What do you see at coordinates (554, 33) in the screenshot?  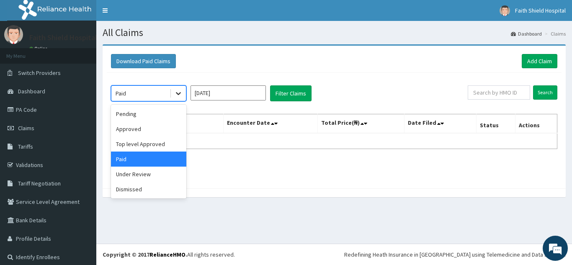 I see `li: Claims` at bounding box center [554, 33].